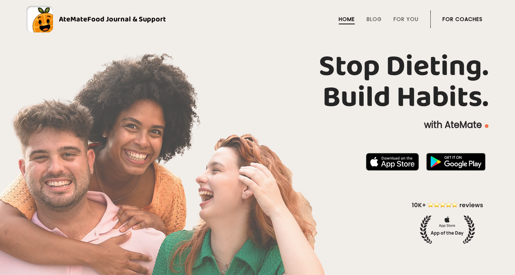  I want to click on span: Food Journal & Support, so click(127, 19).